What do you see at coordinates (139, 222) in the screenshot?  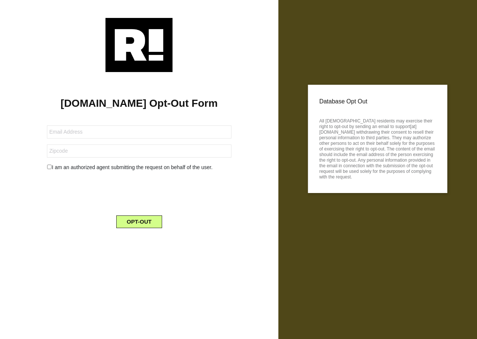 I see `button: OPT-OUT` at bounding box center [139, 222].